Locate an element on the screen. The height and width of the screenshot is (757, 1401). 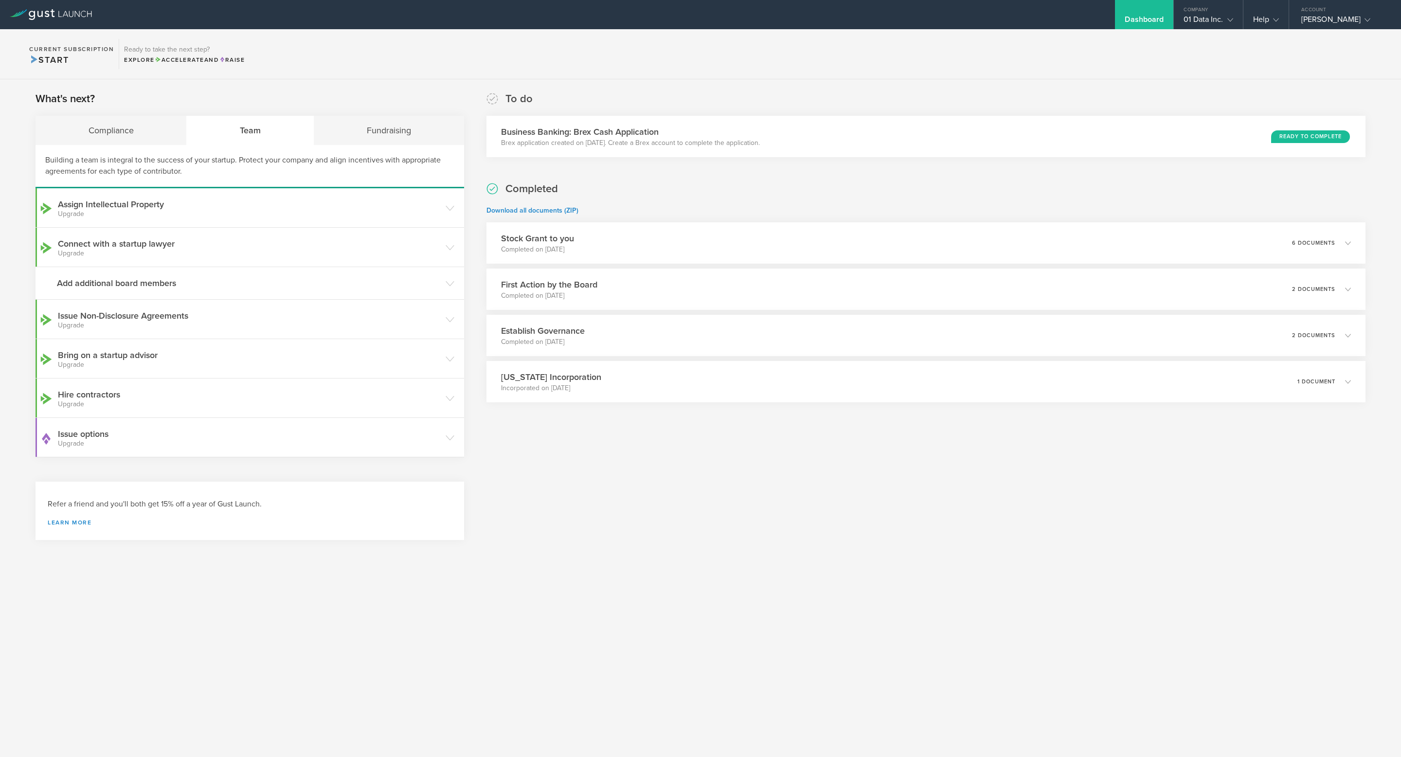
div: Explore is located at coordinates (184, 60).